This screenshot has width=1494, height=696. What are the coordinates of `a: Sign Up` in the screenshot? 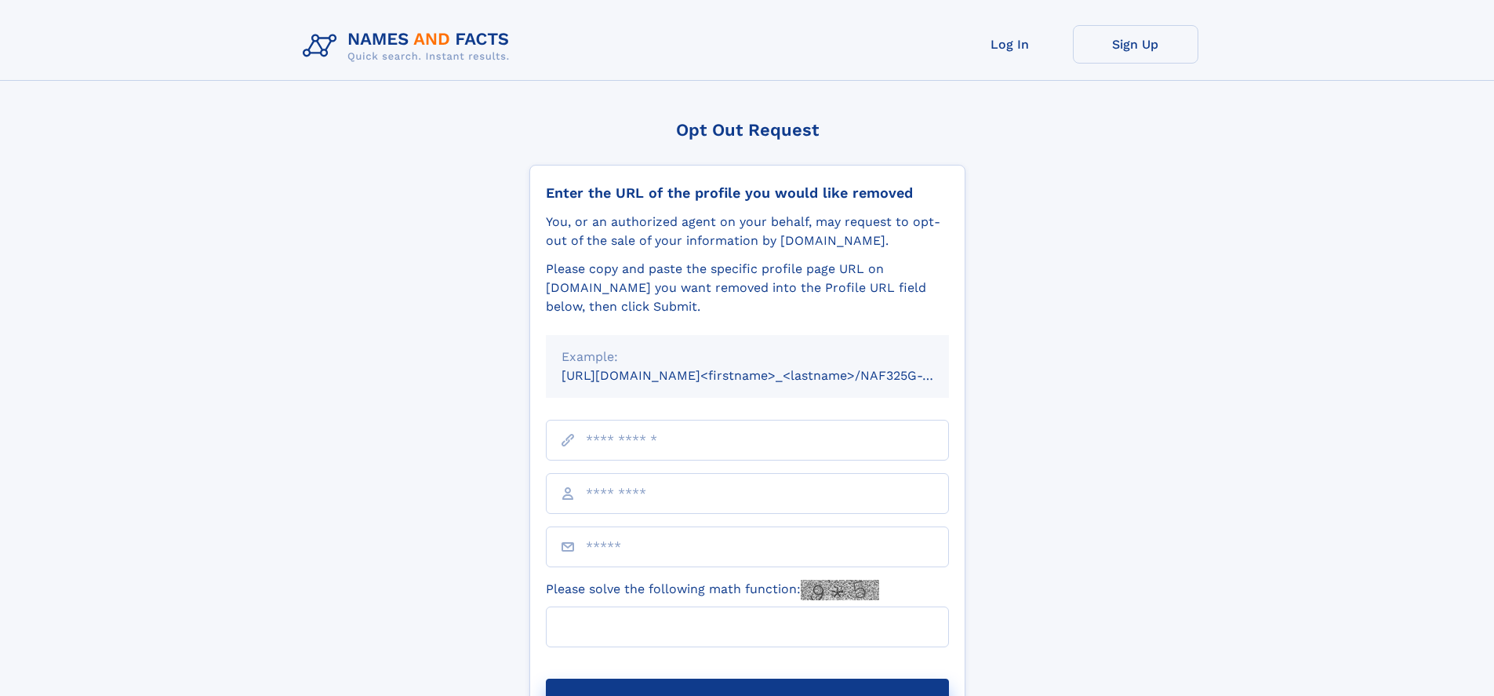 It's located at (1136, 44).